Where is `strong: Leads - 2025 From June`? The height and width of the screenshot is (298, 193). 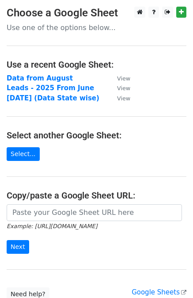
strong: Leads - 2025 From June is located at coordinates (50, 88).